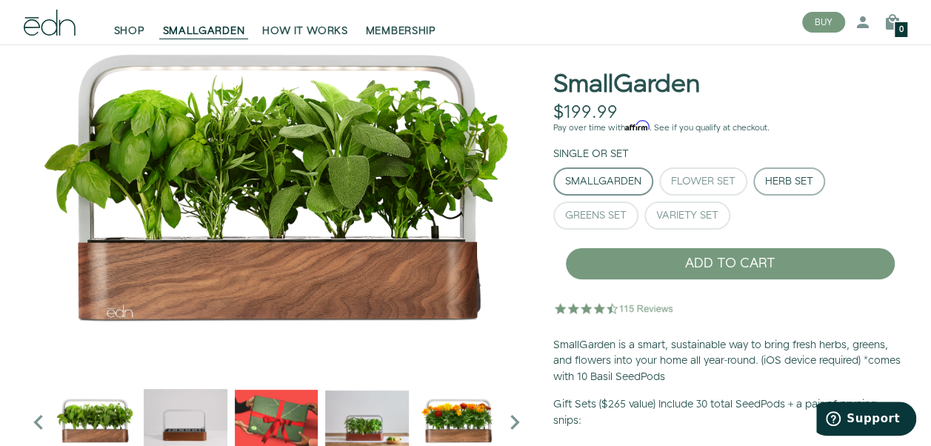 Image resolution: width=931 pixels, height=446 pixels. What do you see at coordinates (637, 126) in the screenshot?
I see `span: Affirm` at bounding box center [637, 126].